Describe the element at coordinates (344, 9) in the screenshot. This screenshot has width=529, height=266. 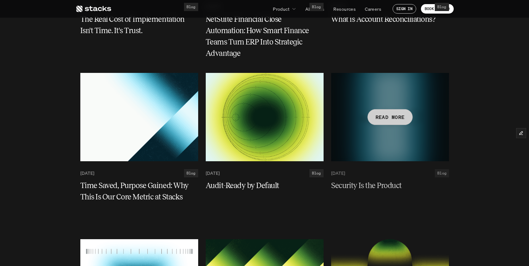
I see `p: Resources` at that location.